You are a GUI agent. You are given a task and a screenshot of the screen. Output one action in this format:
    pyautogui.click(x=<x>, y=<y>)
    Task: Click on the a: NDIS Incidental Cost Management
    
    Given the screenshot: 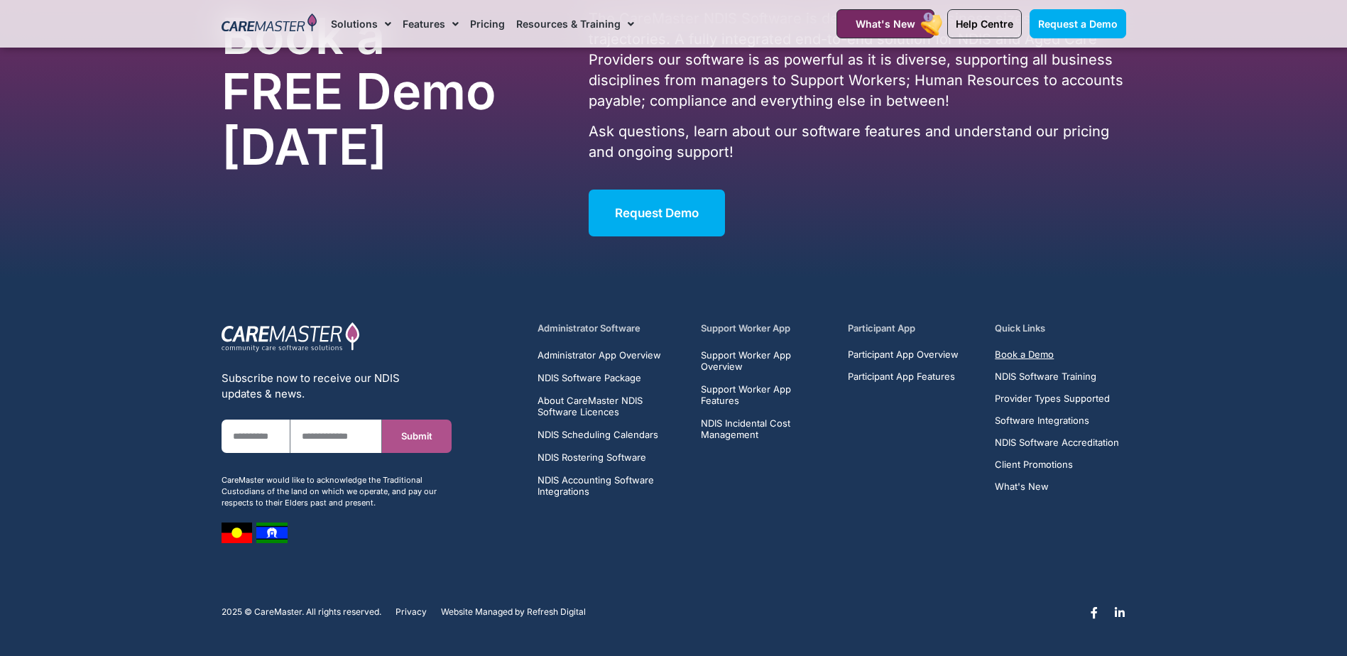 What is the action you would take?
    pyautogui.click(x=766, y=429)
    